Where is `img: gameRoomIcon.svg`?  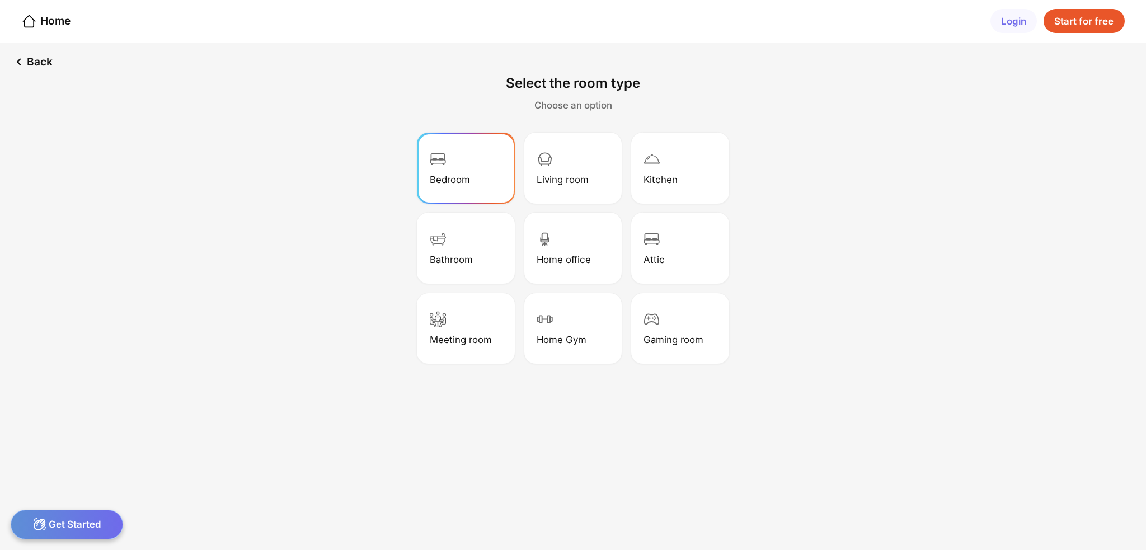
img: gameRoomIcon.svg is located at coordinates (651, 319).